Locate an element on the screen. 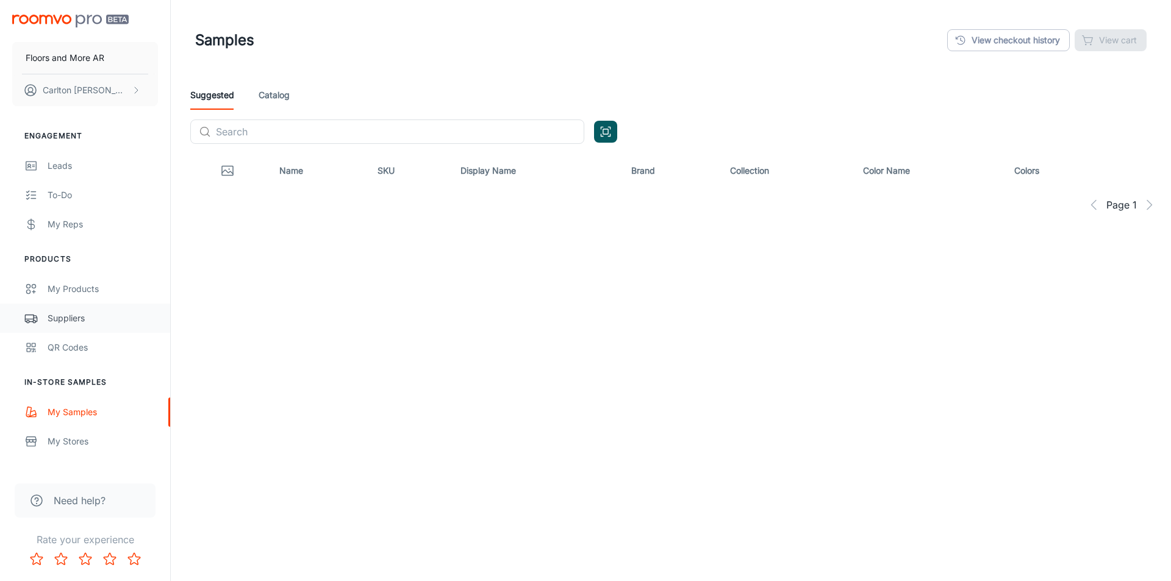 The width and height of the screenshot is (1171, 581). div: My Reps is located at coordinates (102, 224).